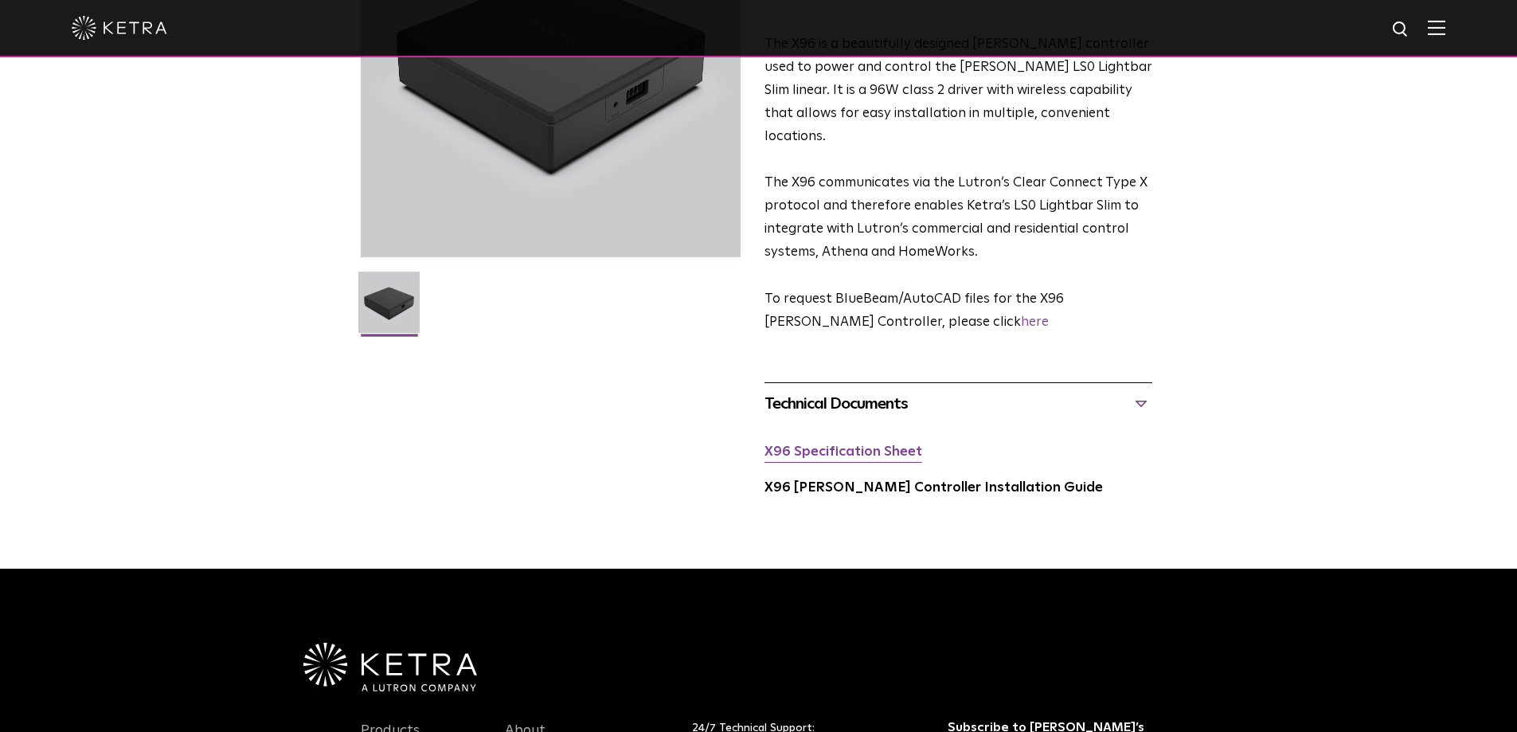 Image resolution: width=1517 pixels, height=732 pixels. I want to click on a: here, so click(1034, 322).